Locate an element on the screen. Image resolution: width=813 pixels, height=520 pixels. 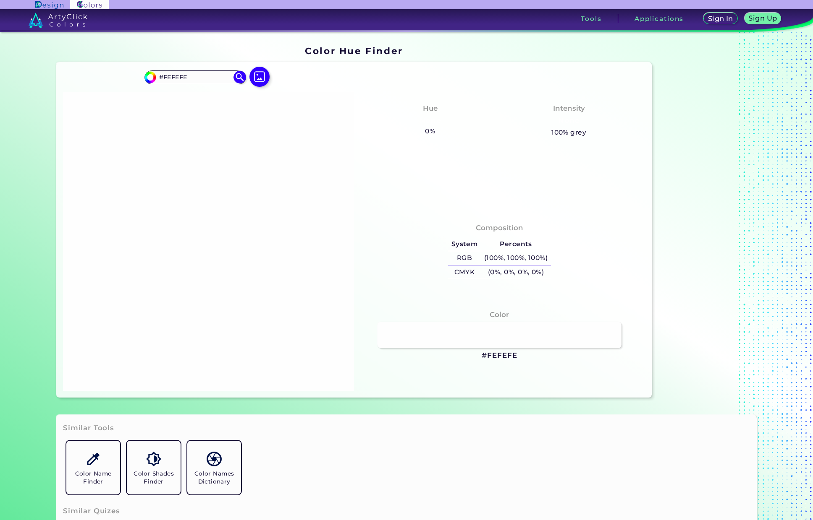
h3: #FEFEFE is located at coordinates (499, 356).